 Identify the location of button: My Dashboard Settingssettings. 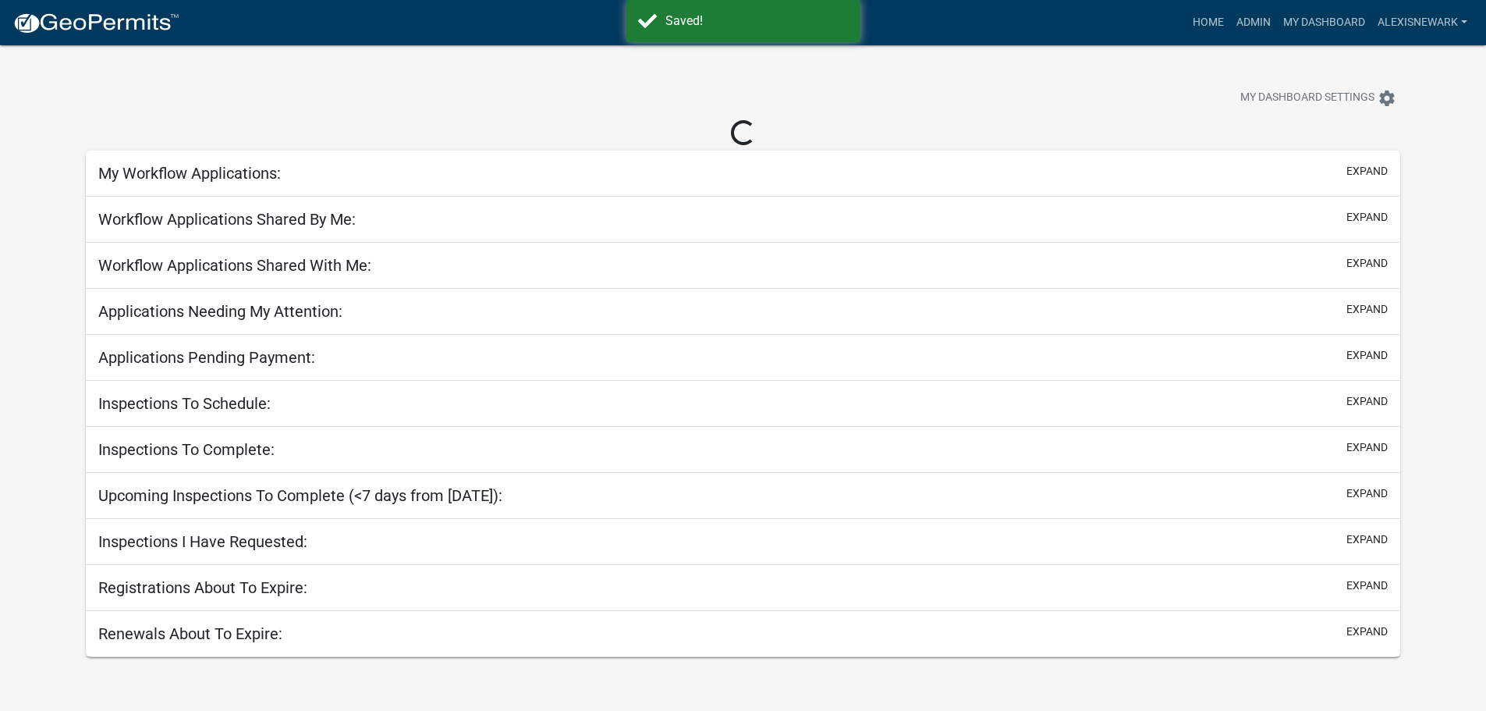
(1319, 98).